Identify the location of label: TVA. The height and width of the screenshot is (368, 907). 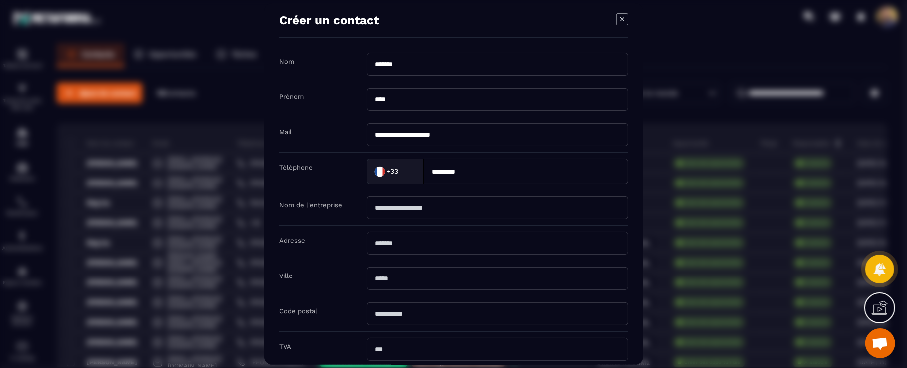
(285, 347).